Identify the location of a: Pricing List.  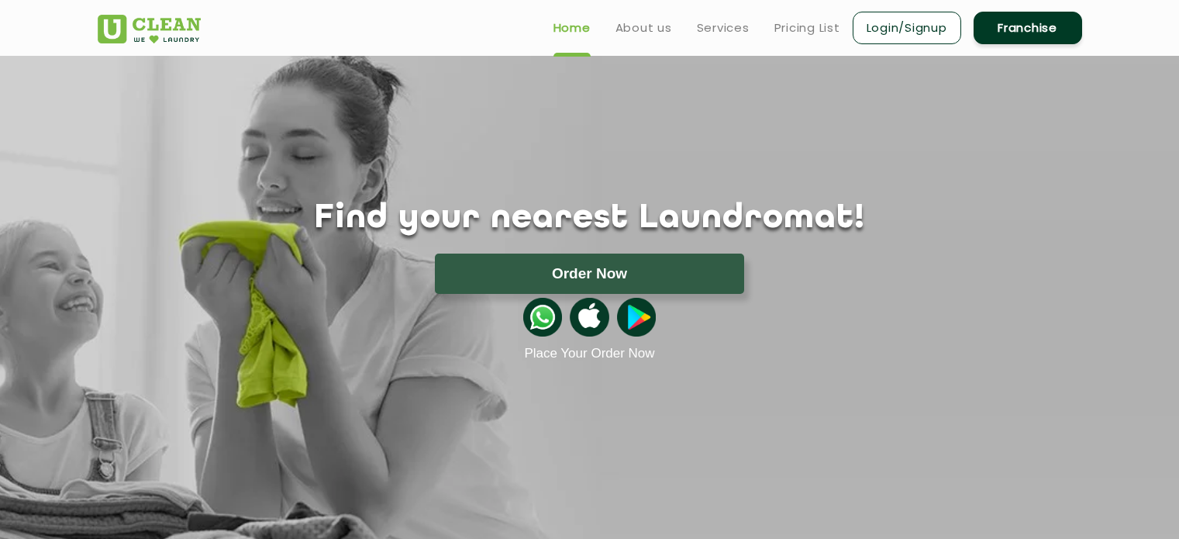
(807, 28).